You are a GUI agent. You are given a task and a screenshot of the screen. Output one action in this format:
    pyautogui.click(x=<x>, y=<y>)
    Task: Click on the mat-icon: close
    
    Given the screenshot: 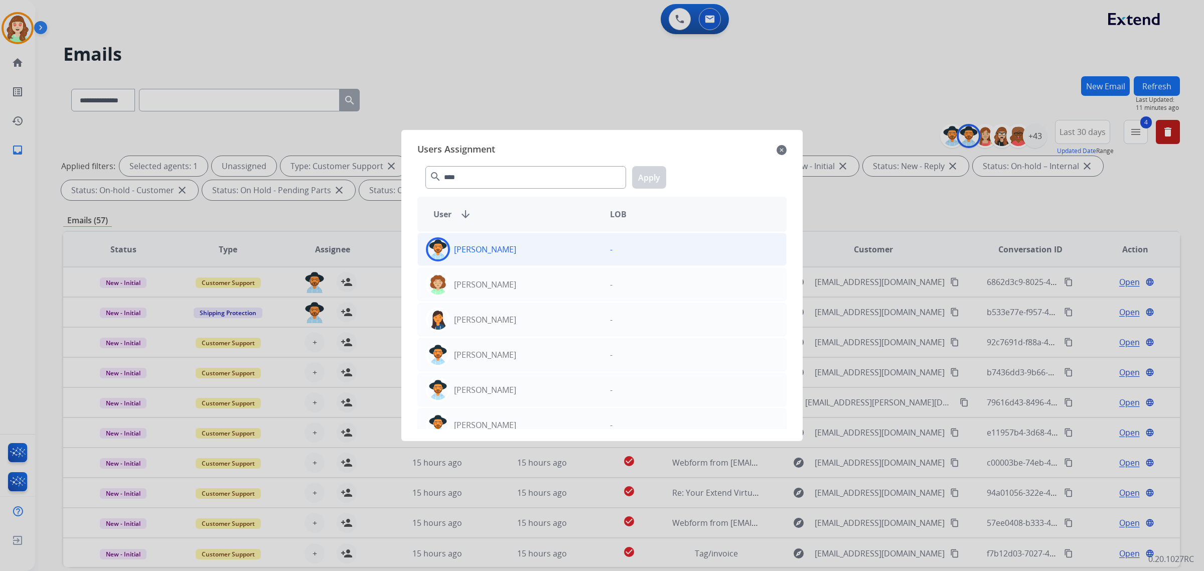 What is the action you would take?
    pyautogui.click(x=782, y=150)
    